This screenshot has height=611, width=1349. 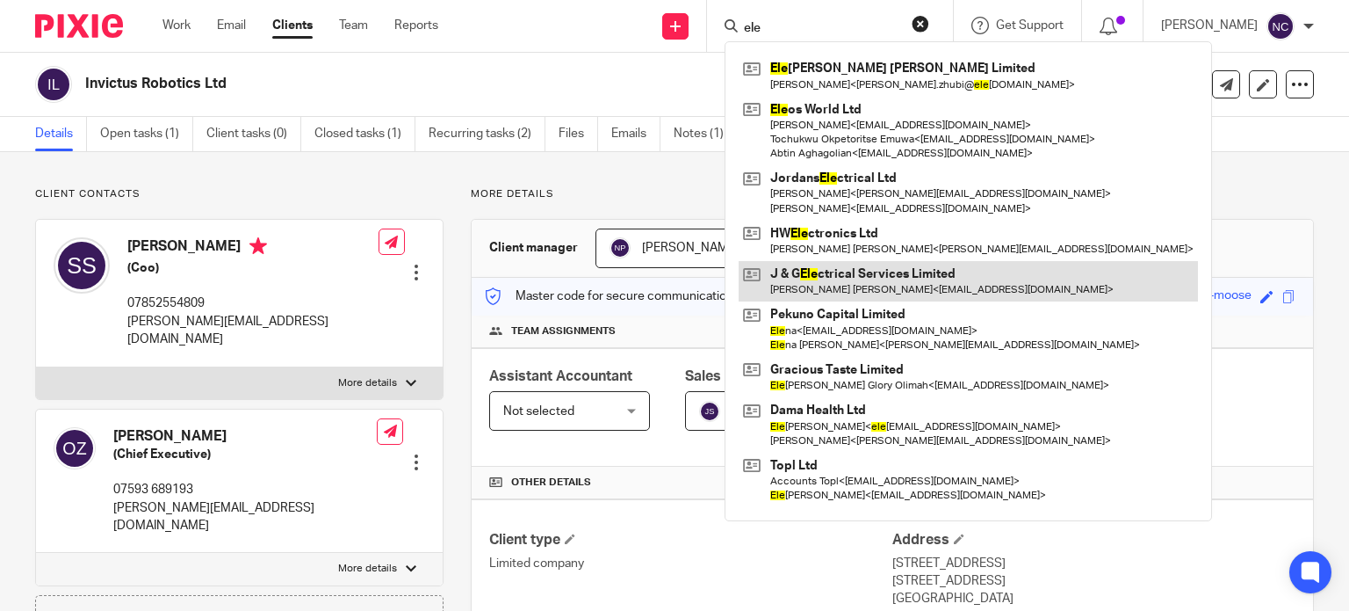 I want to click on a: Recurring tasks (2), so click(x=487, y=134).